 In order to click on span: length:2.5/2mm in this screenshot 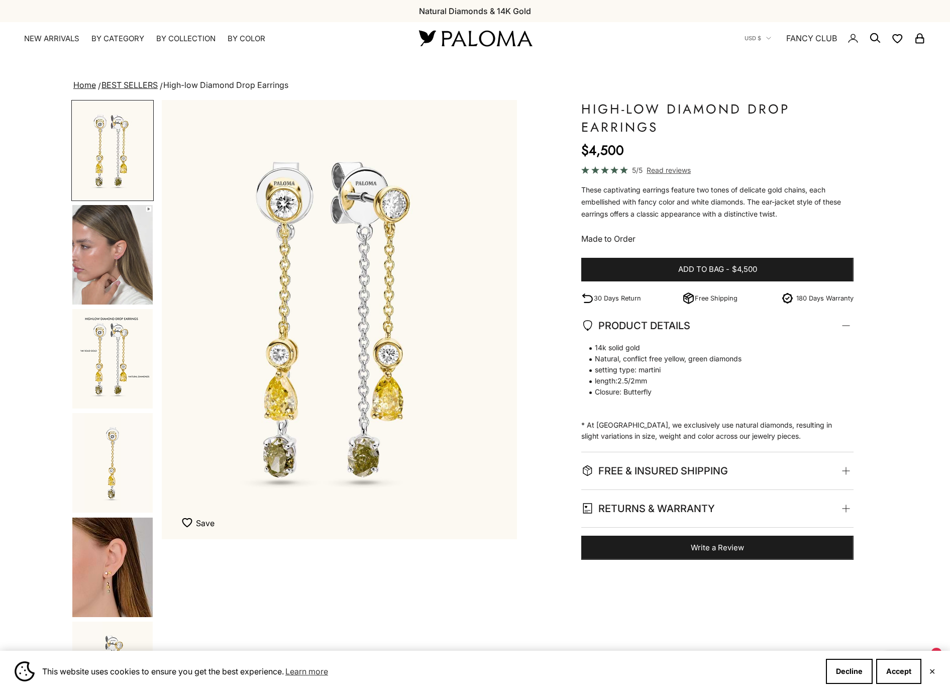, I will do `click(712, 381)`.